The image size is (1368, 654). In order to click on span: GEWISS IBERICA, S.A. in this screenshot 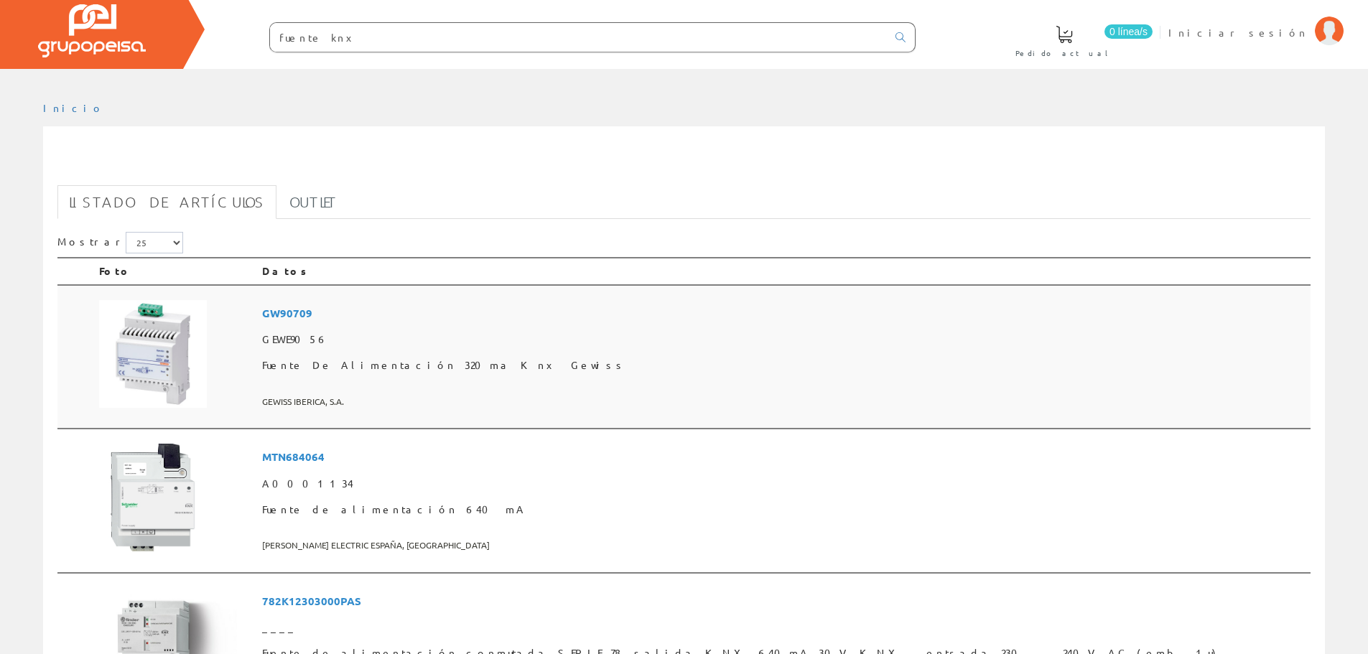, I will do `click(783, 401)`.